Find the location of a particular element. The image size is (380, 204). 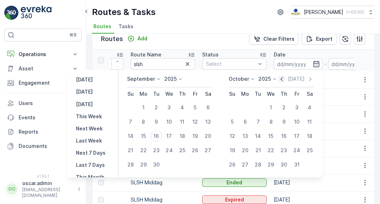

div: 8 is located at coordinates (143, 122).